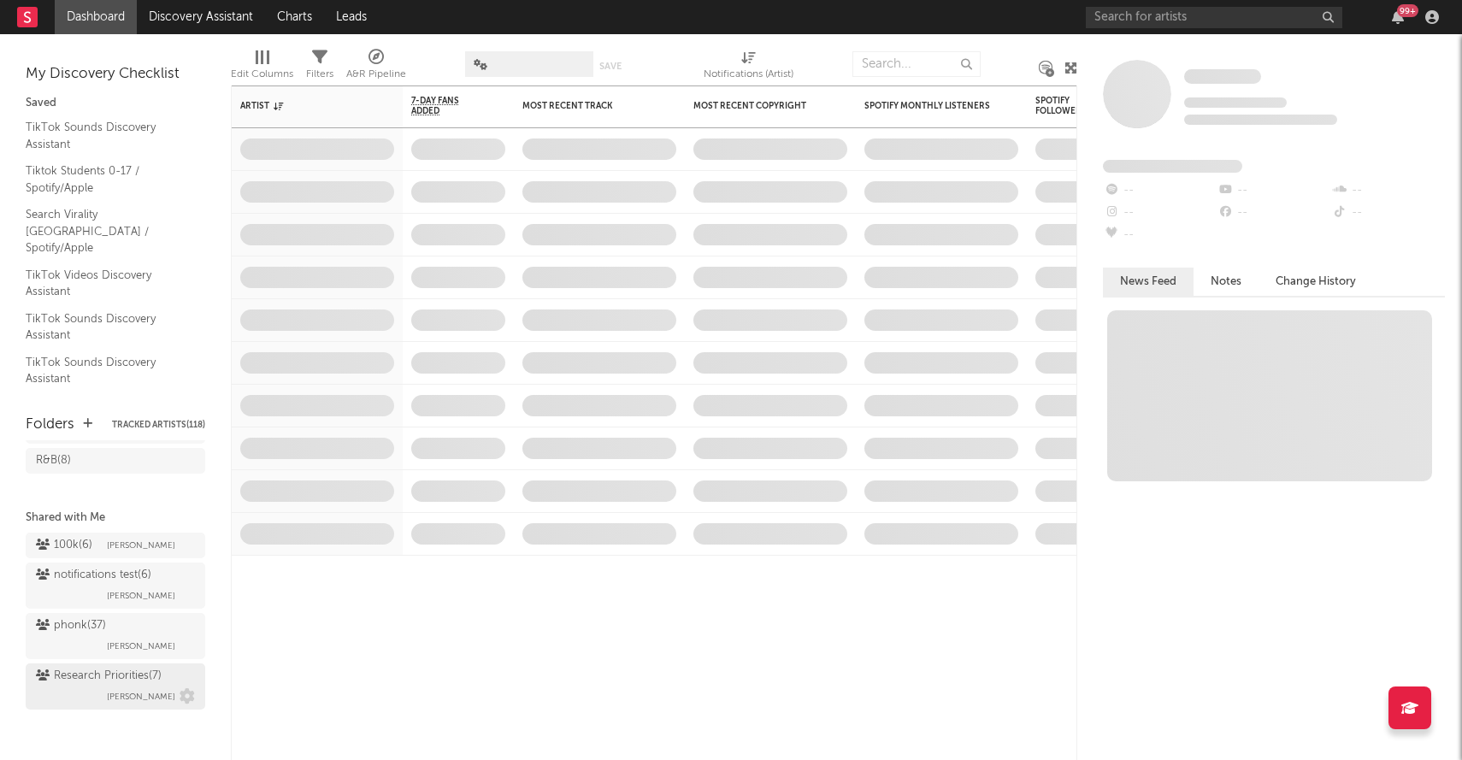 The height and width of the screenshot is (760, 1462). Describe the element at coordinates (1065, 106) in the screenshot. I see `div: Spotify Followers` at that location.